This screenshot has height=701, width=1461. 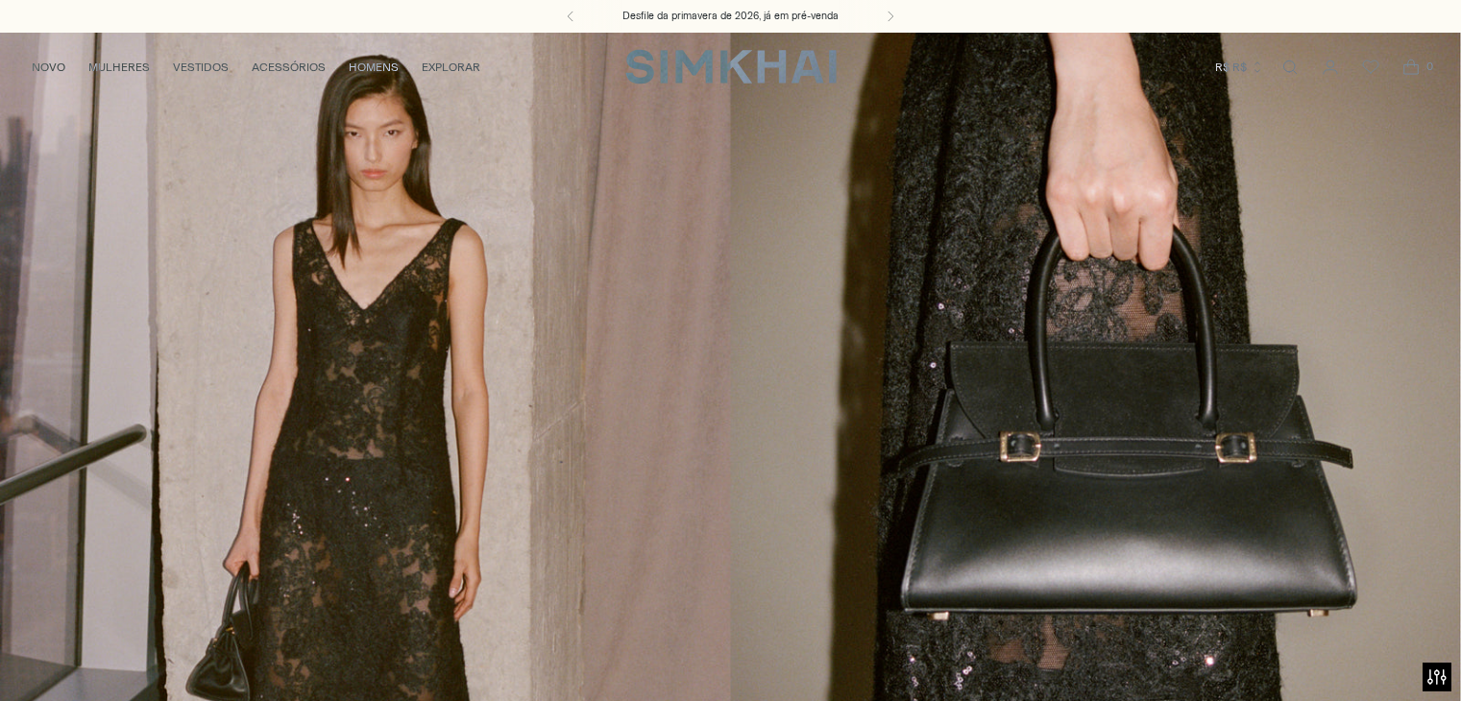 I want to click on a: MULHERES, so click(x=119, y=67).